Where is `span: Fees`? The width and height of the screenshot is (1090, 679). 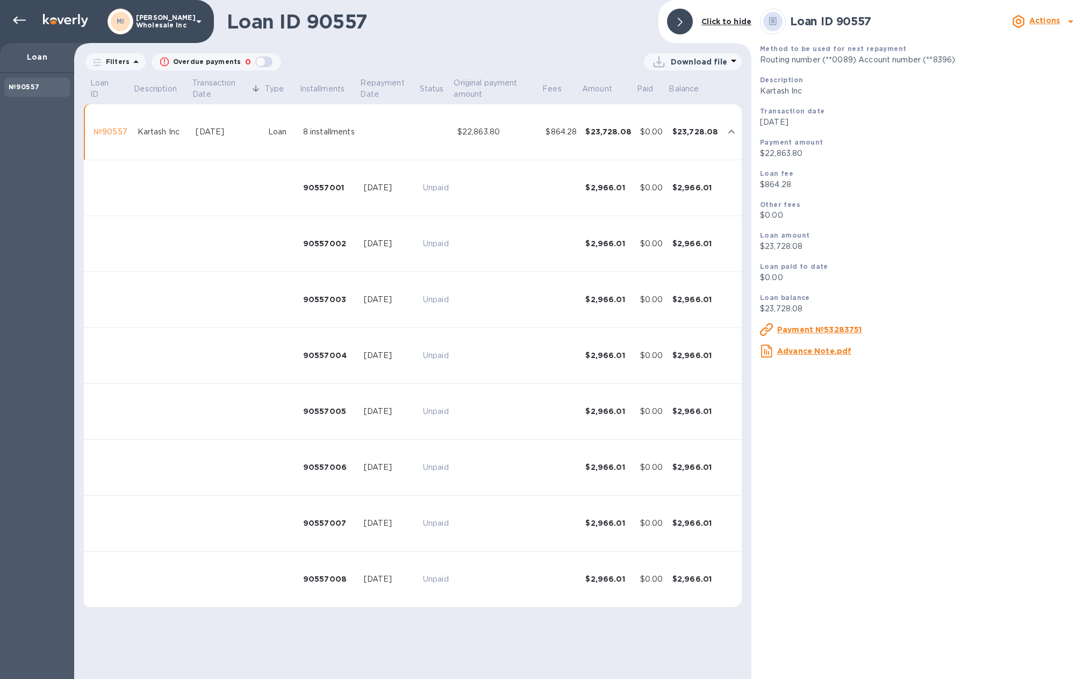 span: Fees is located at coordinates (559, 89).